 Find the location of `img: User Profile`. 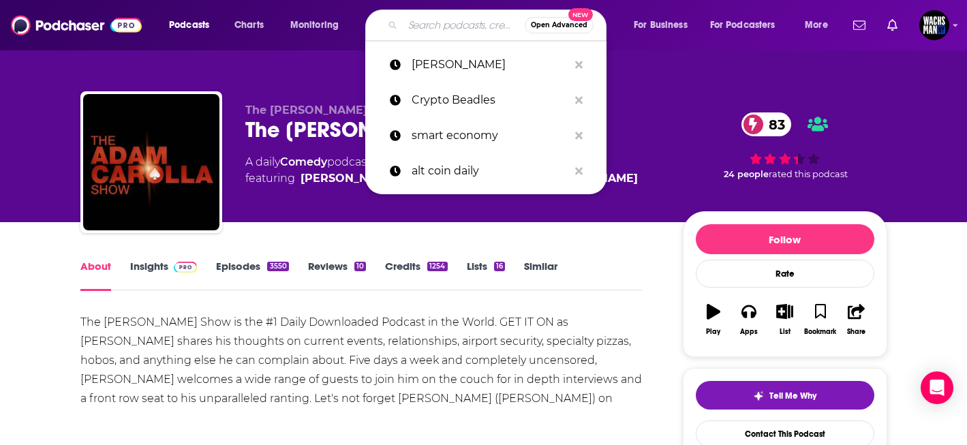

img: User Profile is located at coordinates (935, 25).